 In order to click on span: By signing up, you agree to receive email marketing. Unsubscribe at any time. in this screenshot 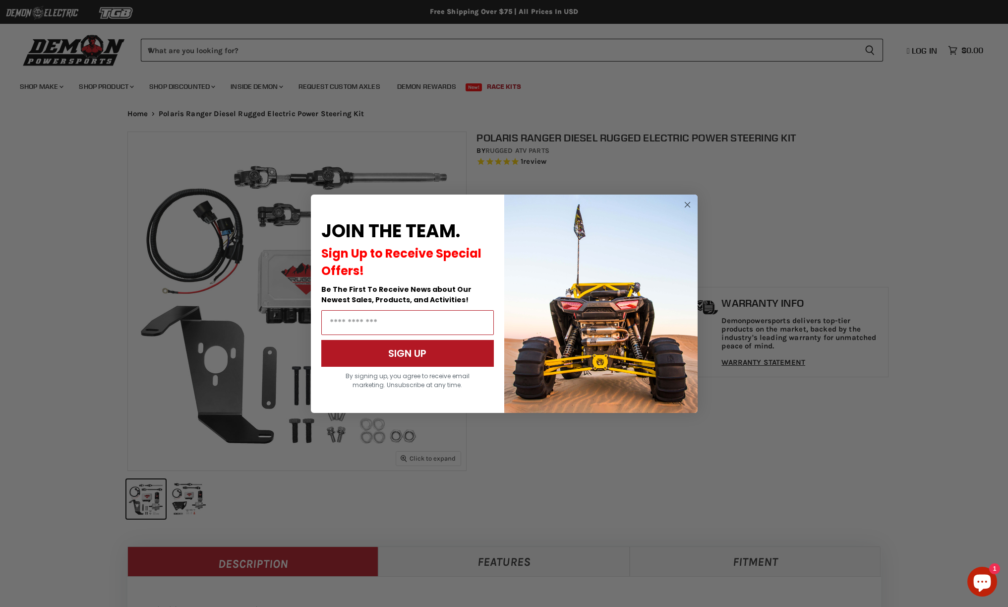, I will do `click(408, 380)`.